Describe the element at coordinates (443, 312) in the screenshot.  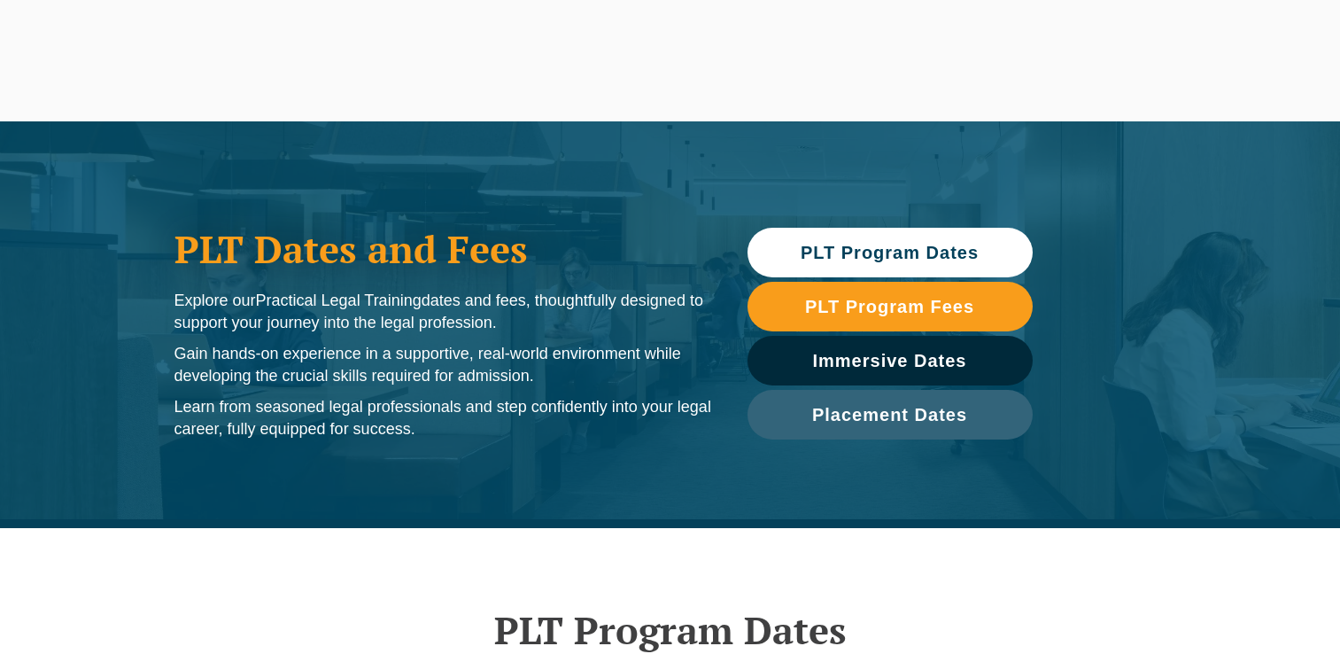
I see `p: Explore our dates and fees, thoughtfully designed to support your journey into the legal profession.` at that location.